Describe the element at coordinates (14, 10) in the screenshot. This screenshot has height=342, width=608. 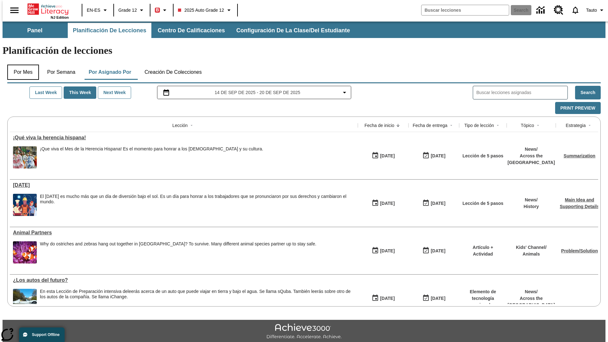
I see `button: Abrir el menú lateral` at that location.